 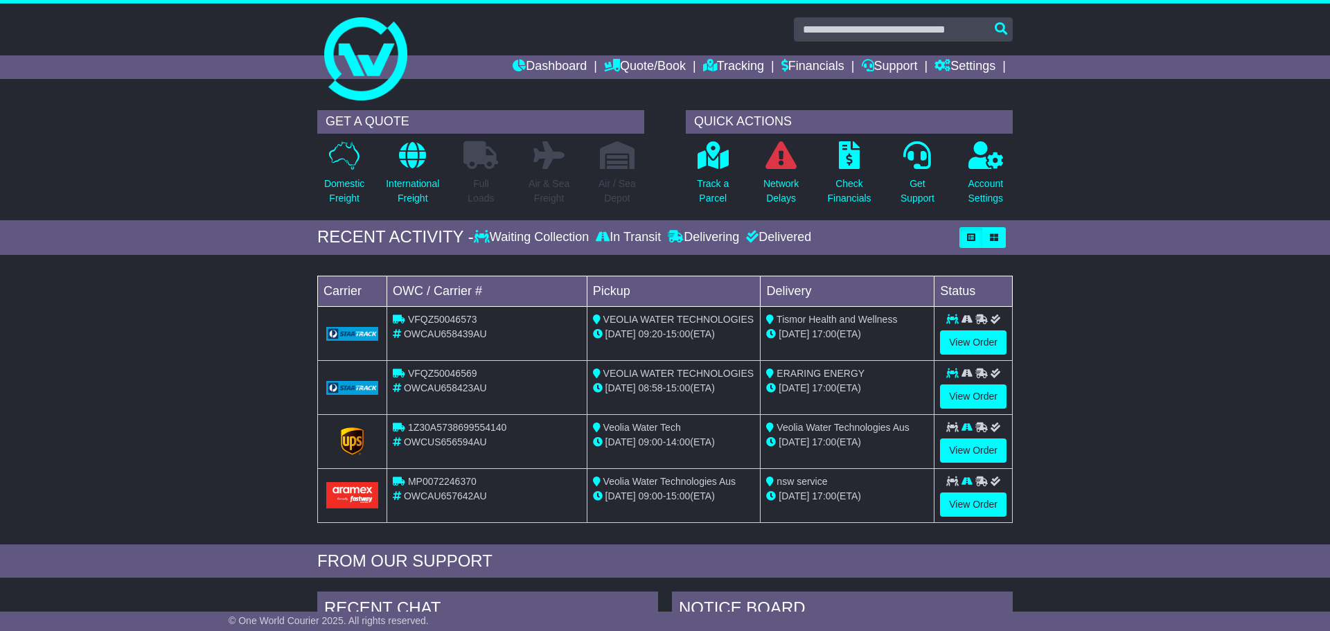 I want to click on td: Delivery, so click(x=847, y=291).